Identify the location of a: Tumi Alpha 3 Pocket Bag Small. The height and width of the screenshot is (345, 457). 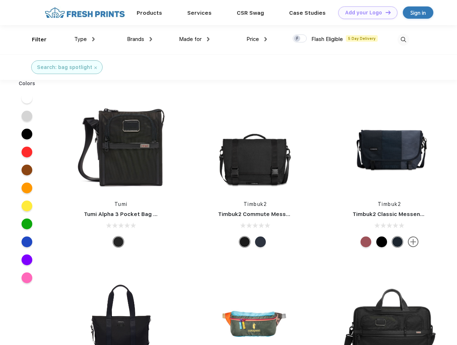
(126, 214).